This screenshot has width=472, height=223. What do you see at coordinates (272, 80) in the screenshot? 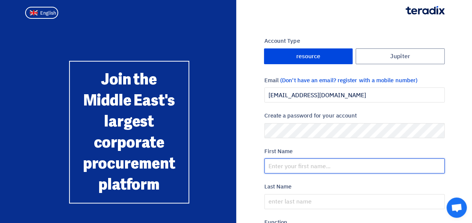
I see `font: Email` at bounding box center [272, 80].